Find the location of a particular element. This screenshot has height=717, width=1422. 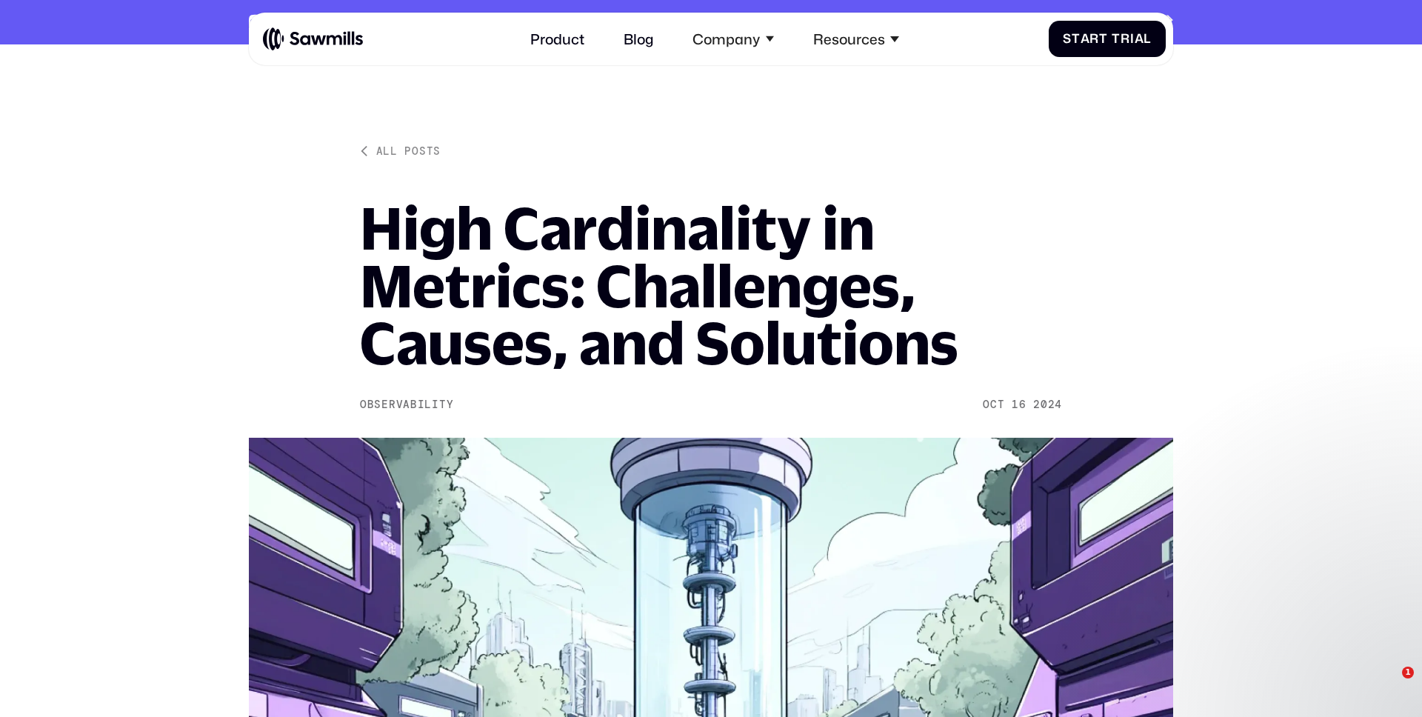

a: Blog is located at coordinates (639, 39).